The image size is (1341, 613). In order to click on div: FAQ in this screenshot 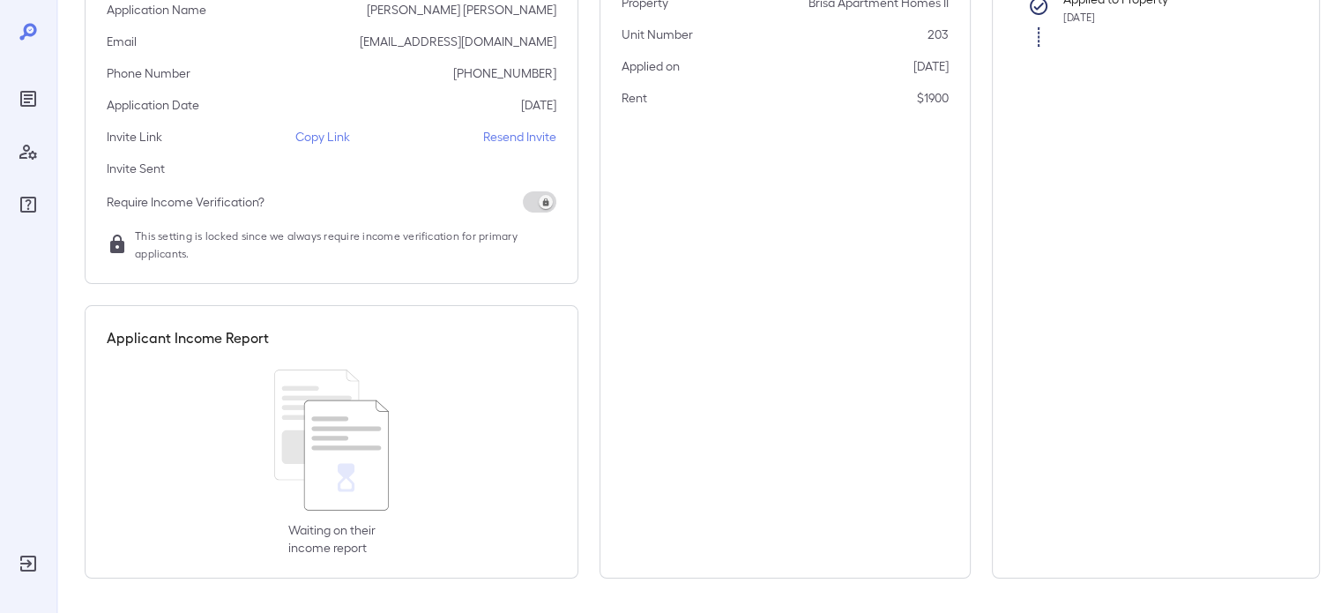, I will do `click(28, 205)`.